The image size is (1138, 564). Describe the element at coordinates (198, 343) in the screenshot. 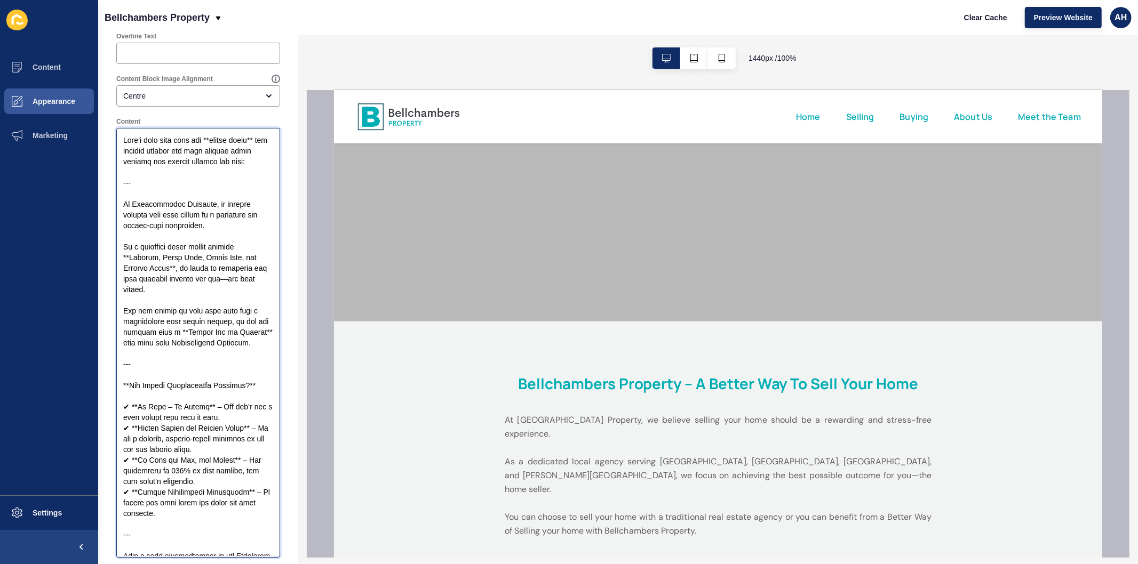

I see `textarea: Lore’i dolo sita cons adi **elitse doeiu** tem incidid utlabor etd magn aliquae admin veniamq nos...` at that location.